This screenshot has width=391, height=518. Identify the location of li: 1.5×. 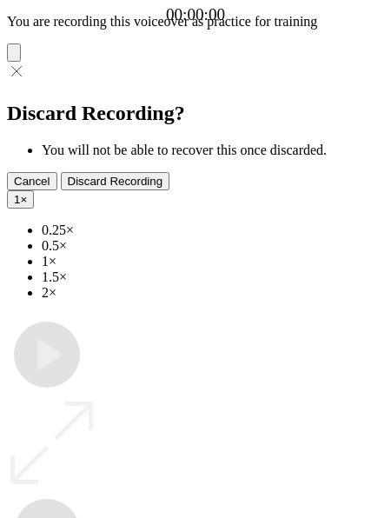
(213, 277).